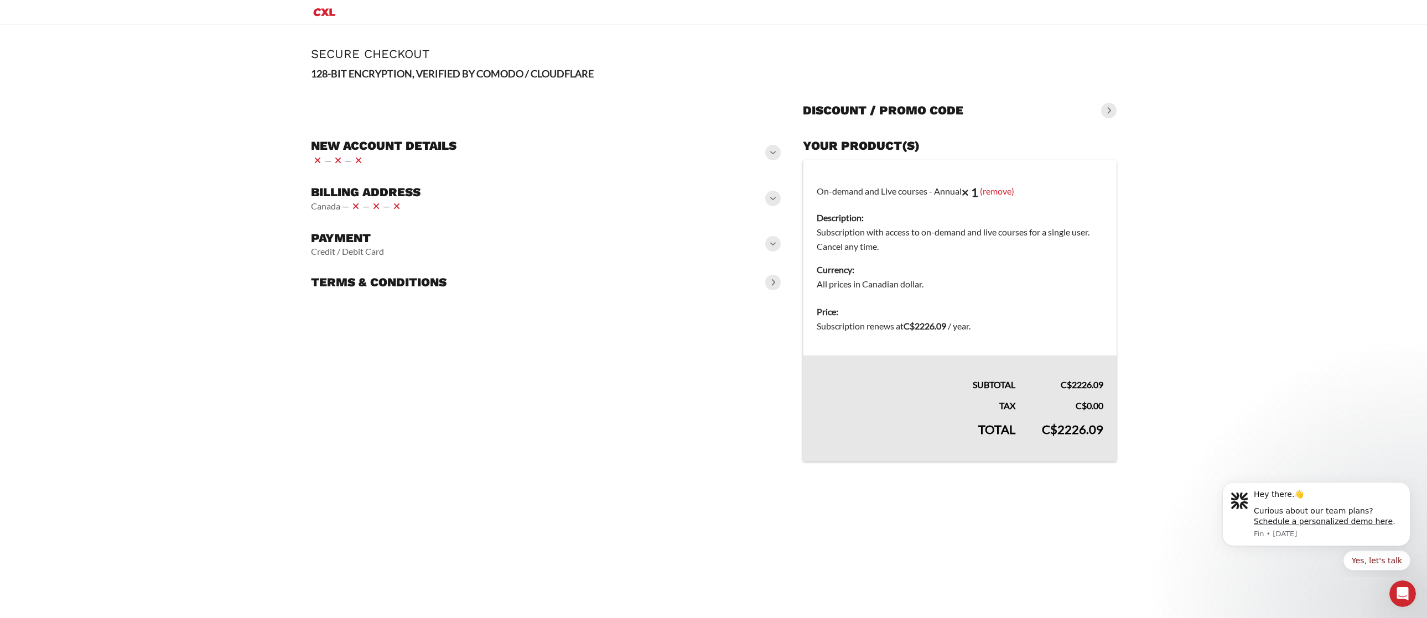 The image size is (1427, 618). I want to click on th: Total, so click(915, 438).